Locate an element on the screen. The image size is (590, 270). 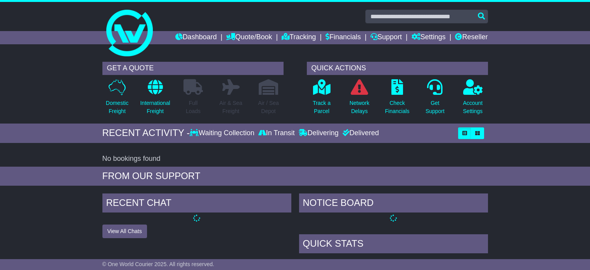
a: GetSupport is located at coordinates (435, 99).